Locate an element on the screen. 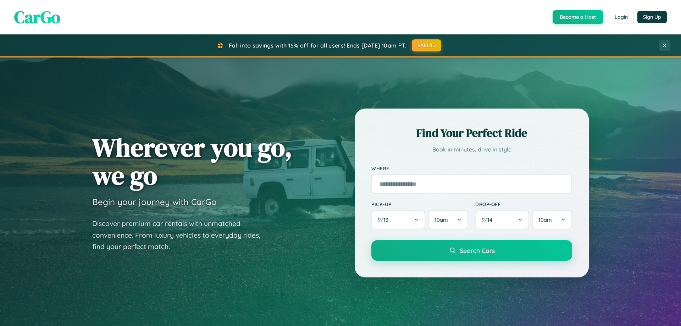 The height and width of the screenshot is (326, 681). span: CarGo is located at coordinates (37, 17).